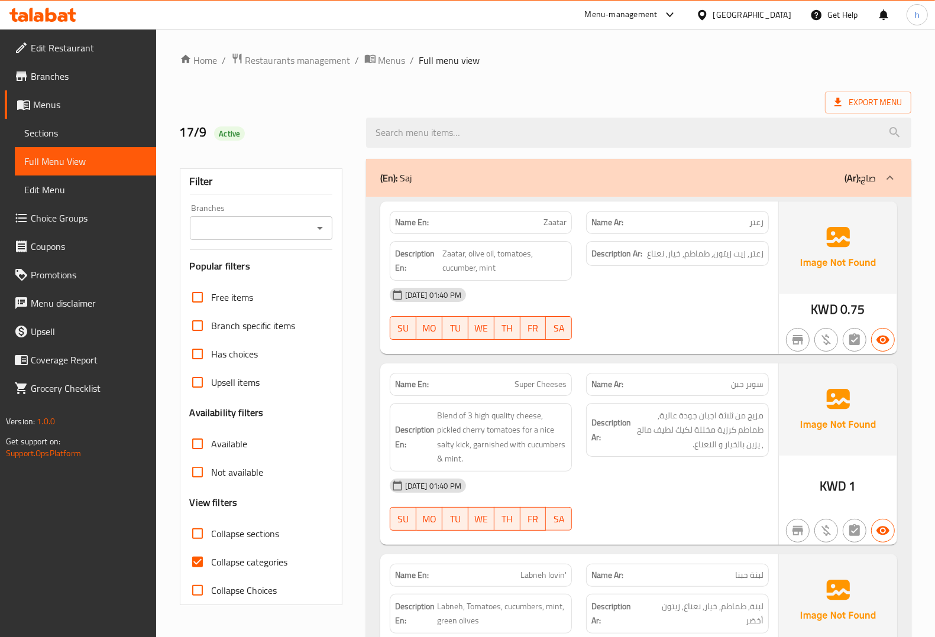 The image size is (935, 637). What do you see at coordinates (89, 332) in the screenshot?
I see `span: Upsell` at bounding box center [89, 332].